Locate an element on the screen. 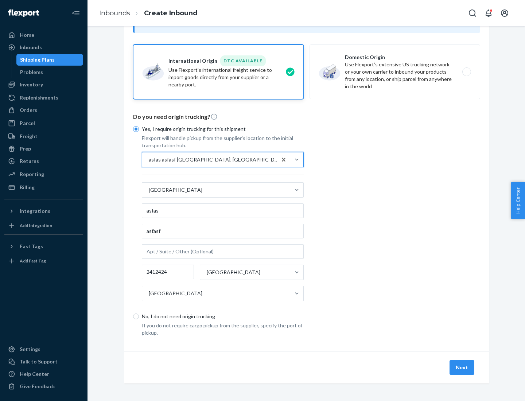 The width and height of the screenshot is (525, 401). a: Returns is located at coordinates (44, 161).